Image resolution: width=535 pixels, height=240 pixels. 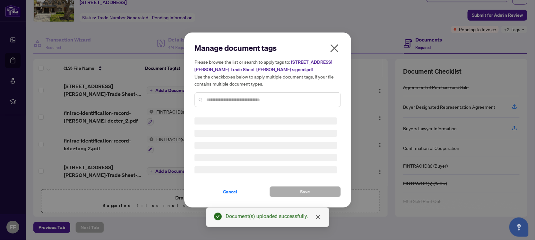 I want to click on div: Document(s) uploaded successfully., so click(x=274, y=216).